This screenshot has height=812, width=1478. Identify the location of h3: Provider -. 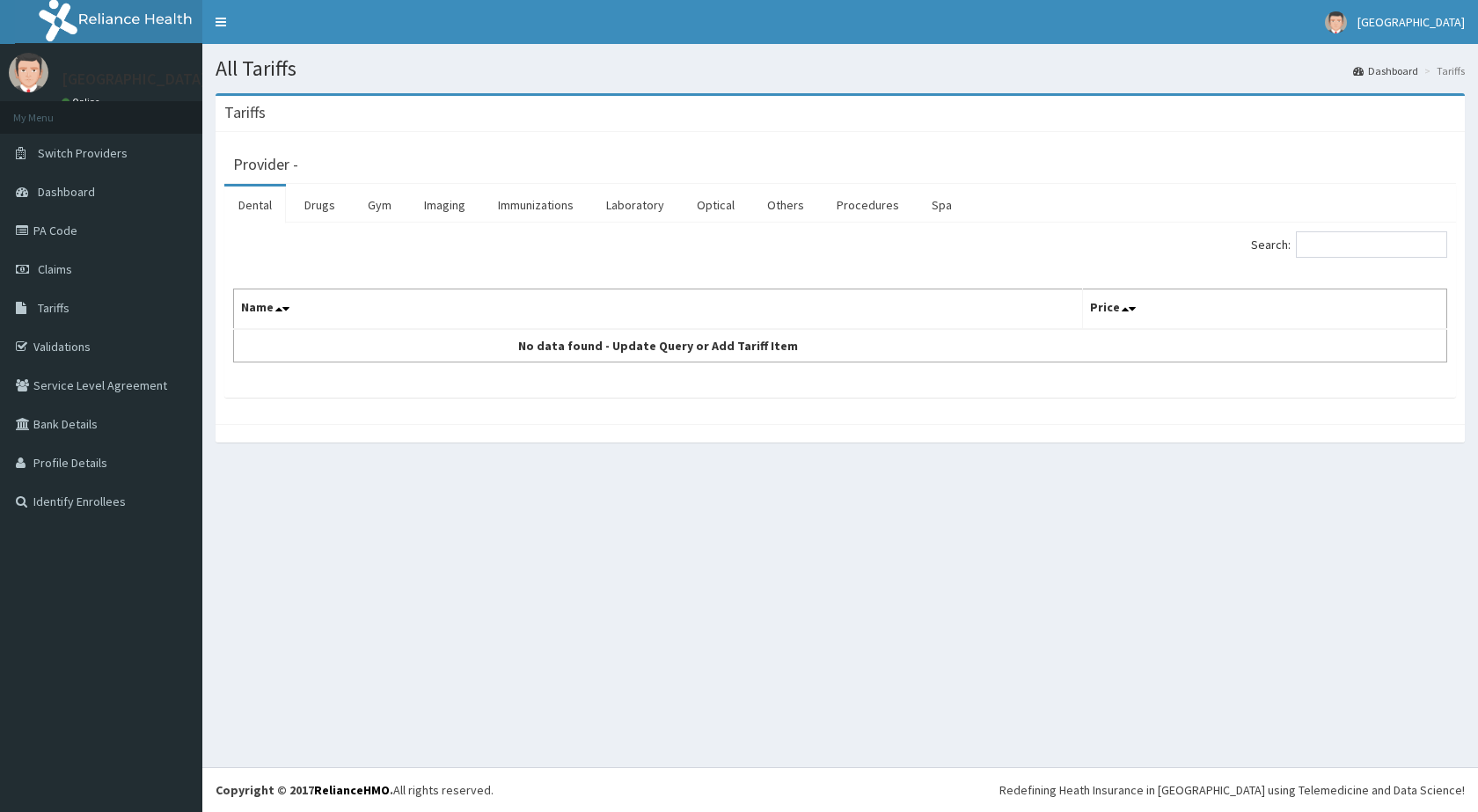
(265, 165).